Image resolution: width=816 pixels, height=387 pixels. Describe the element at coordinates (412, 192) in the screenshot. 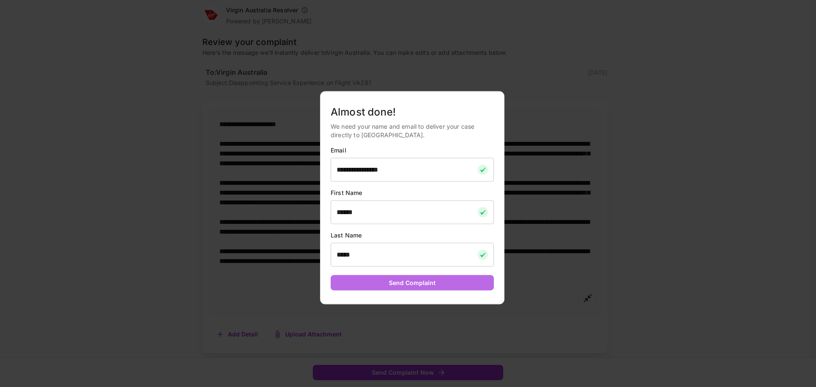

I see `p: First Name` at that location.